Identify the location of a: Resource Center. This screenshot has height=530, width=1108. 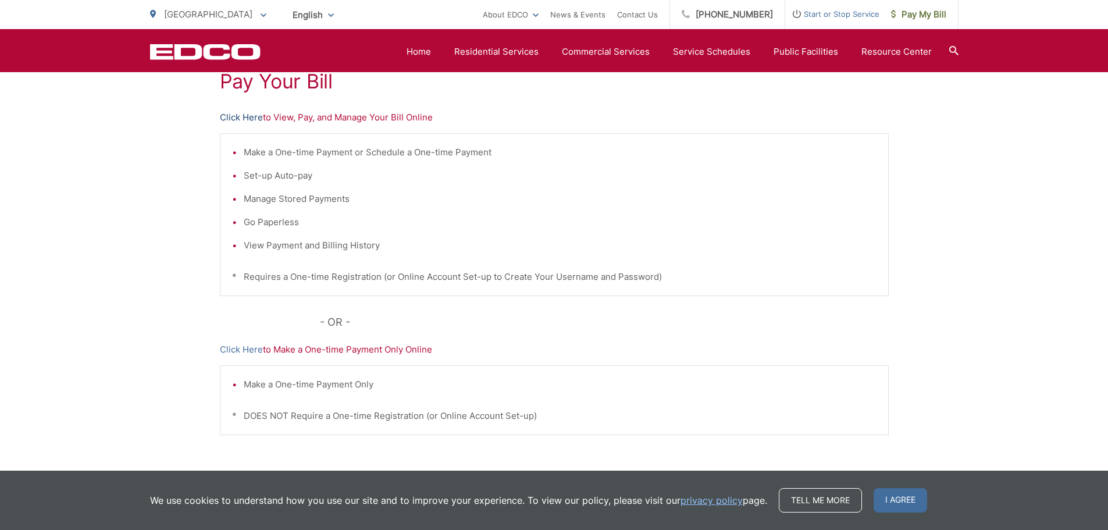
(896, 52).